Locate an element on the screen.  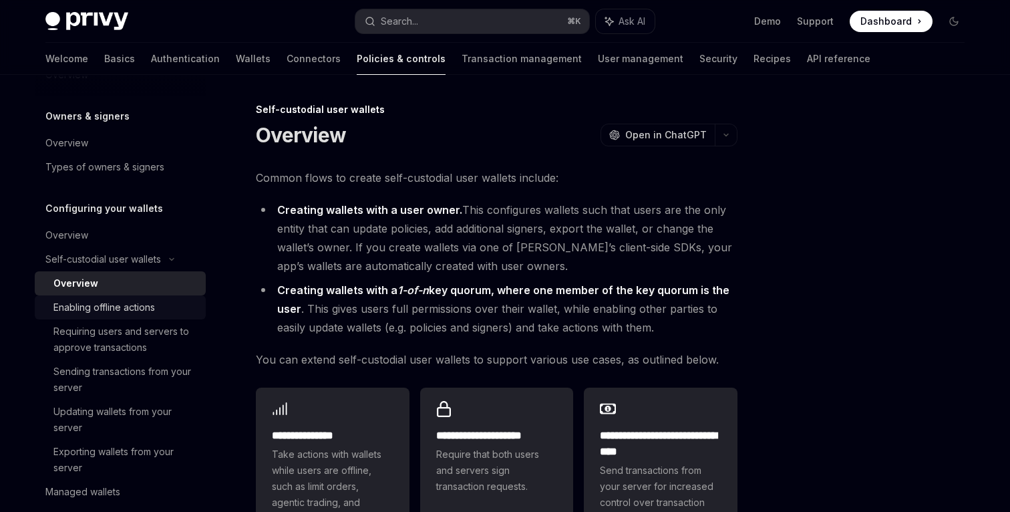
span: ⌘ K is located at coordinates (574, 21).